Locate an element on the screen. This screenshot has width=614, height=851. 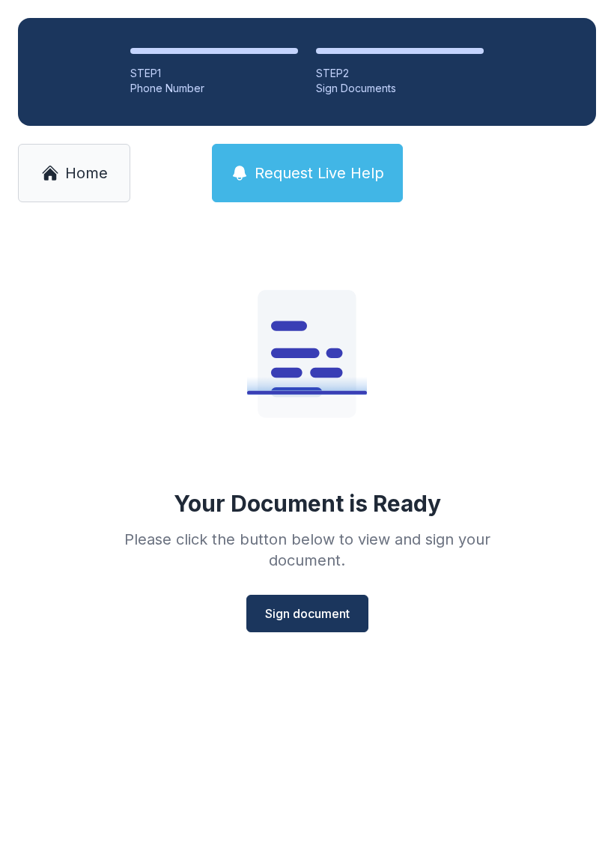
div: STEP 2 is located at coordinates (400, 73).